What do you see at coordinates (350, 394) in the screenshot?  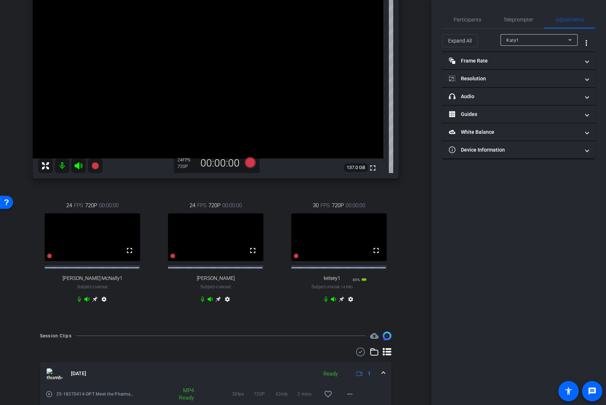 I see `mat-icon: more_horiz` at bounding box center [350, 394].